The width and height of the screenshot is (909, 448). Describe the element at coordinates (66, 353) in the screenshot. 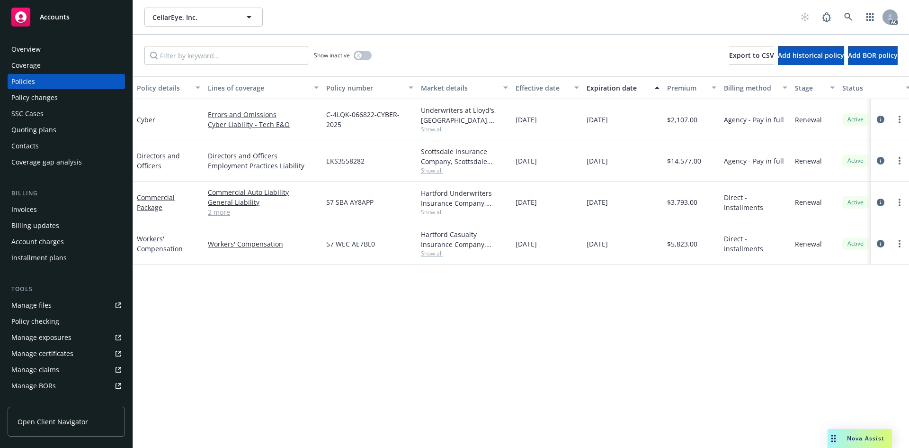

I see `a: Manage certificates` at that location.